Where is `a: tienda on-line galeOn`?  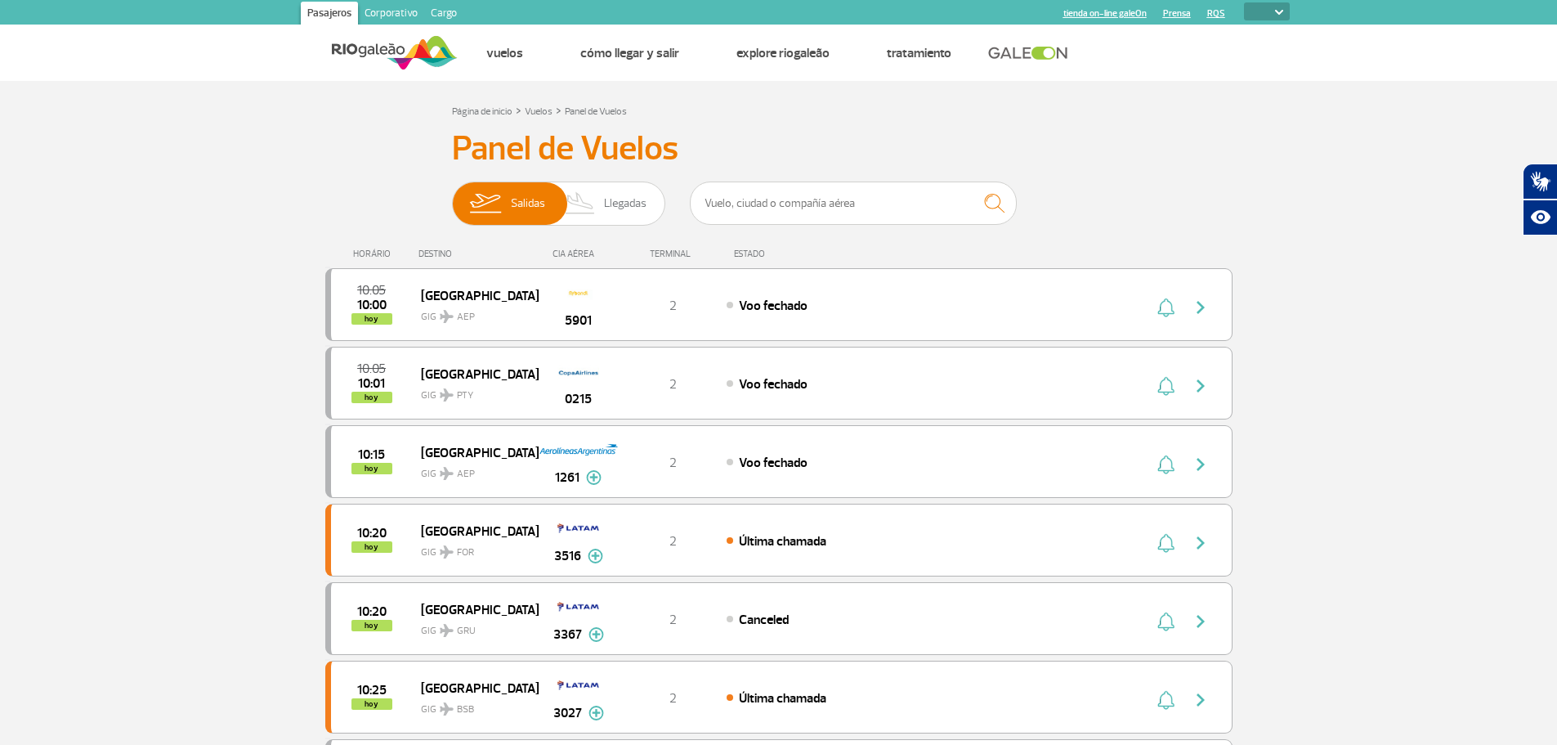 a: tienda on-line galeOn is located at coordinates (1105, 13).